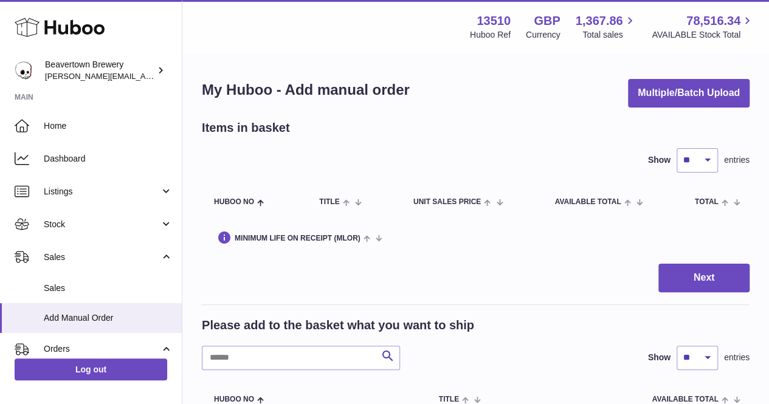 This screenshot has height=404, width=769. What do you see at coordinates (703, 27) in the screenshot?
I see `a: 78,516.34 AVAILABLE Stock Total` at bounding box center [703, 27].